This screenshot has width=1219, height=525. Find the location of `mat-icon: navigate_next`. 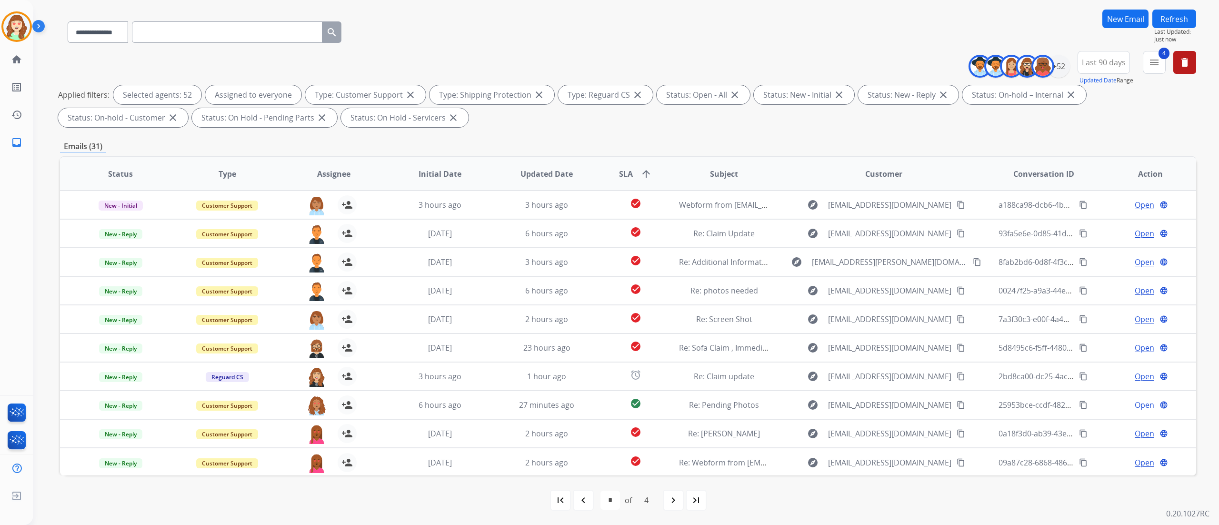

mat-icon: navigate_next is located at coordinates (673, 500).